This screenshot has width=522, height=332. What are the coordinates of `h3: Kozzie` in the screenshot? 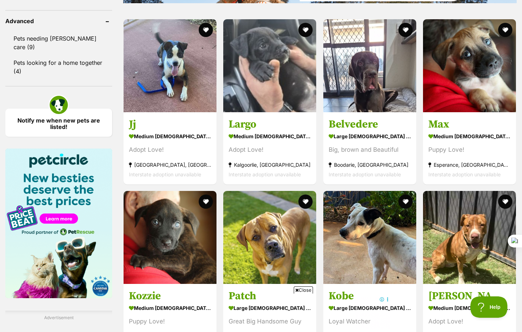 It's located at (170, 296).